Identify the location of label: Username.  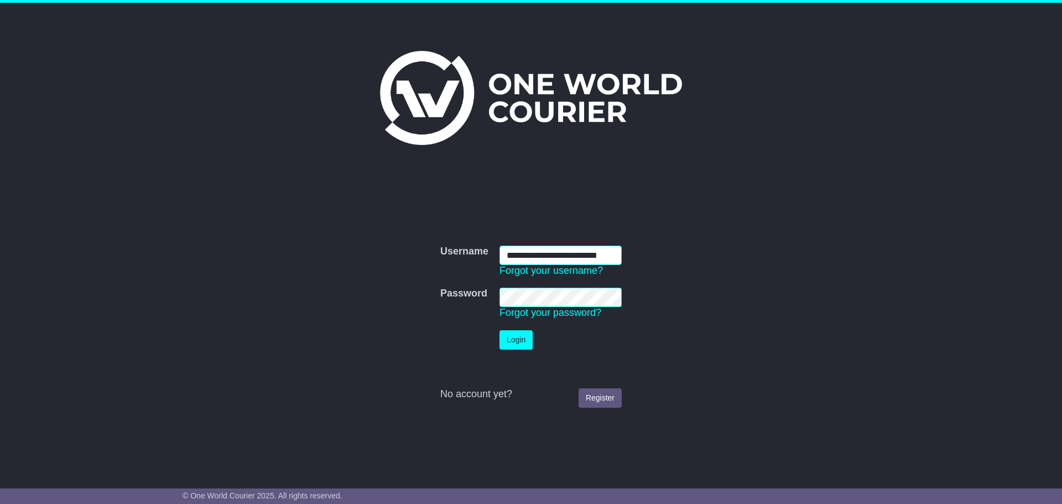
(464, 252).